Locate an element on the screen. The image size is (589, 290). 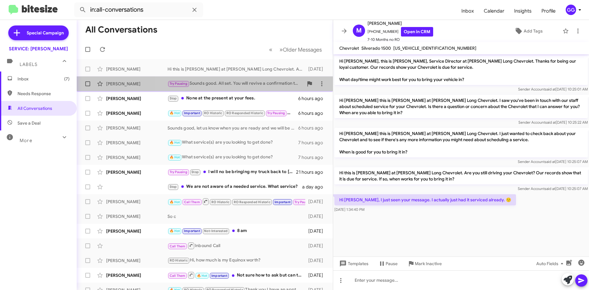
button: Previous is located at coordinates (271, 49).